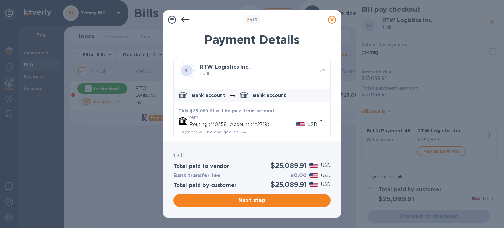  Describe the element at coordinates (205, 185) in the screenshot. I see `h3: Total paid by customer` at that location.